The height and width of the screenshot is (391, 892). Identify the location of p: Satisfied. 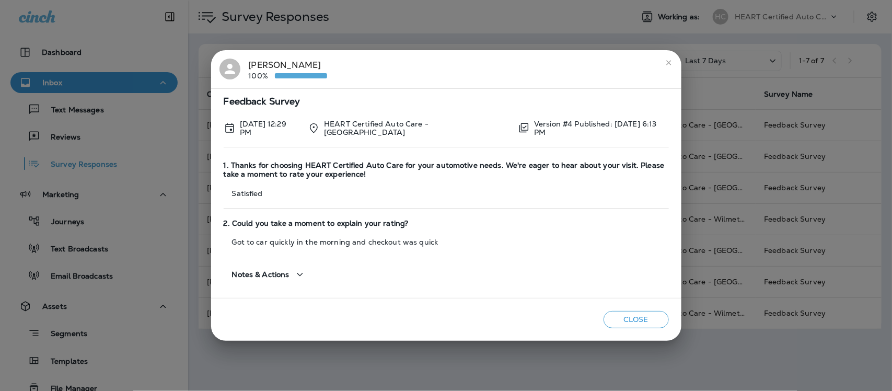
(446, 193).